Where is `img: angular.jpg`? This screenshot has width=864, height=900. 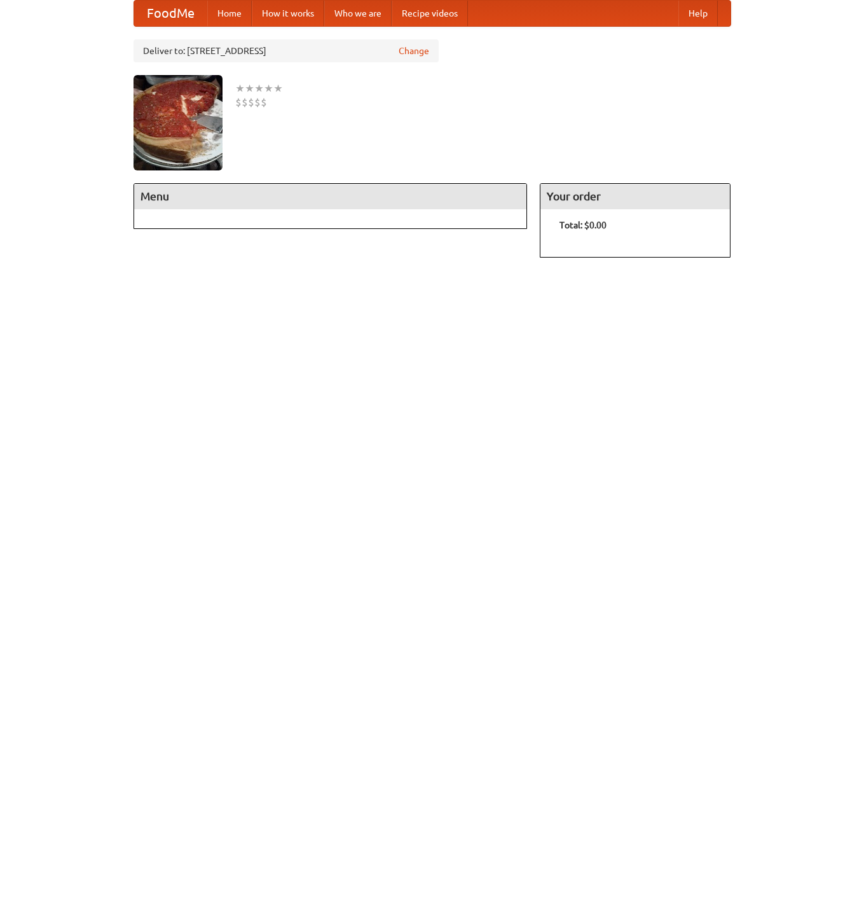
img: angular.jpg is located at coordinates (178, 123).